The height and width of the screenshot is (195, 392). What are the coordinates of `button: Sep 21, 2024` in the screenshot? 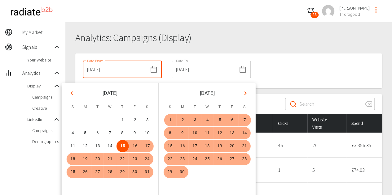 It's located at (244, 146).